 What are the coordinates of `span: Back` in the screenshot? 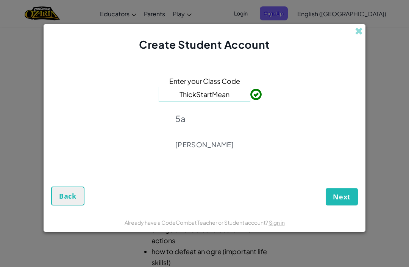 It's located at (68, 196).